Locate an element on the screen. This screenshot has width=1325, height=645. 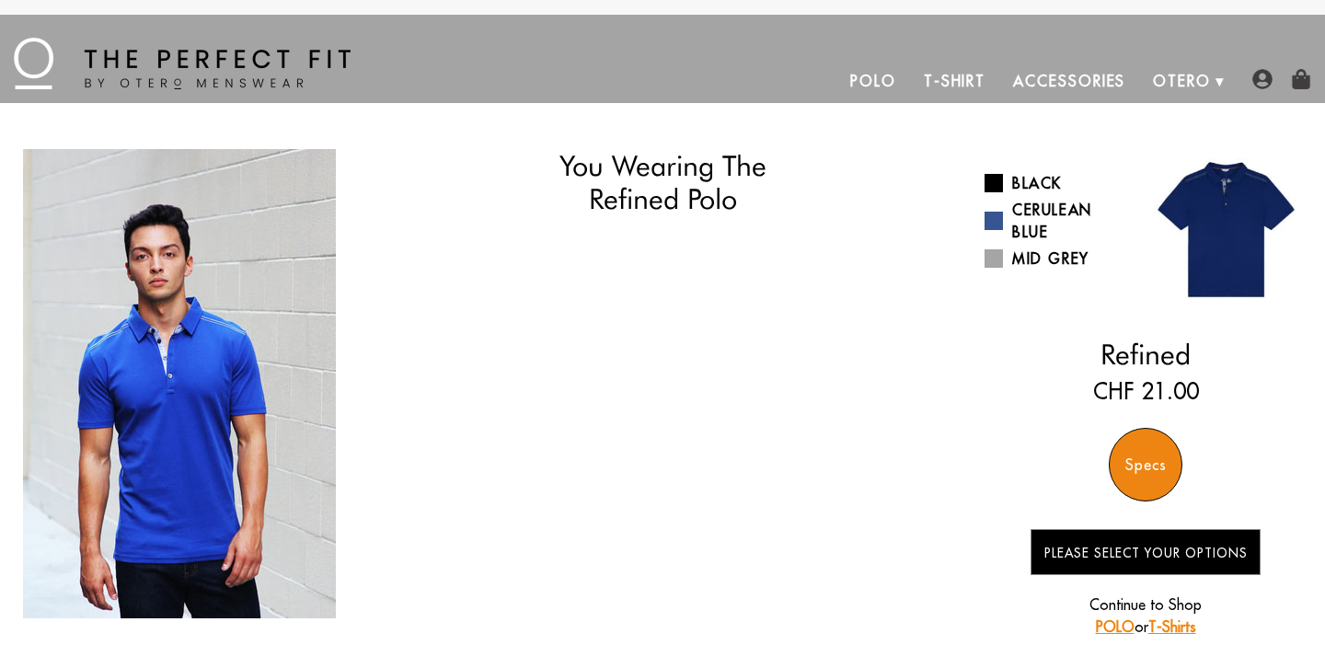
p: Continue to Shop or is located at coordinates (1145, 616).